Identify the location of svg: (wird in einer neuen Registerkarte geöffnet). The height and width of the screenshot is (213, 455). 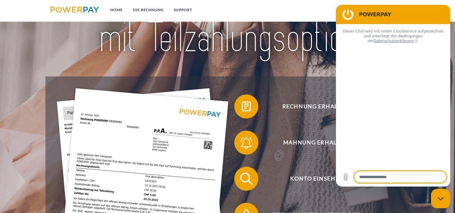
(79, 36).